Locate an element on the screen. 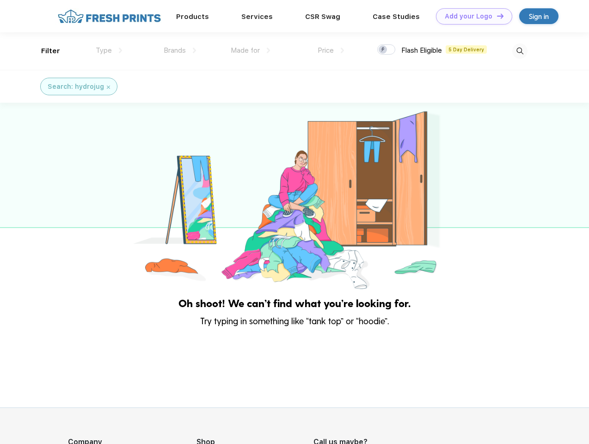  div: Add your Logo is located at coordinates (469, 16).